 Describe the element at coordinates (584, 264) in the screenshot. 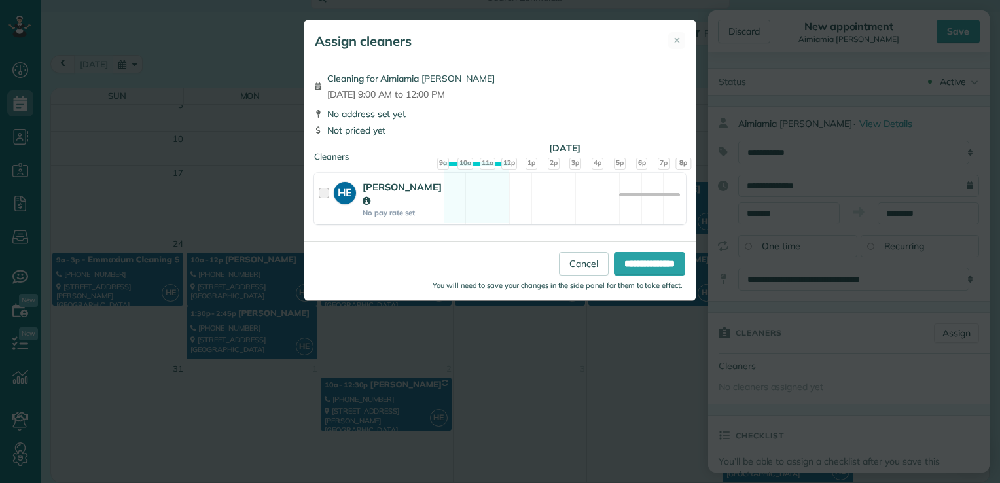

I see `a: Cancel` at that location.